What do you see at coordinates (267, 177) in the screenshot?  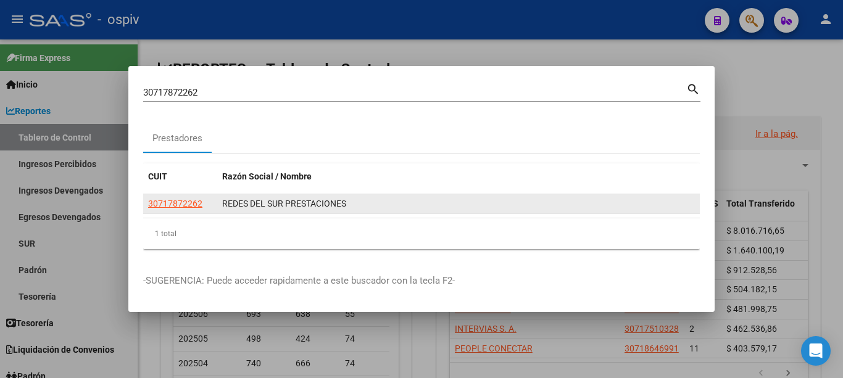 I see `span: Razón Social / Nombre` at bounding box center [267, 177].